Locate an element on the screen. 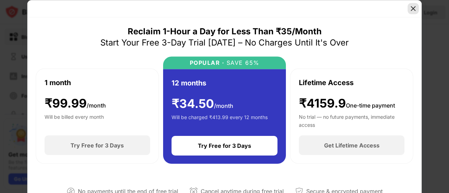  div: Lifetime Access is located at coordinates (326, 82).